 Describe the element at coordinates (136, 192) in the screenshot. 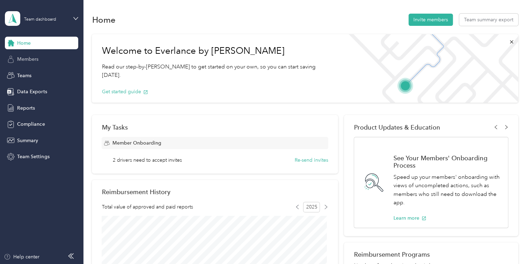

I see `h2: Reimbursement History` at that location.